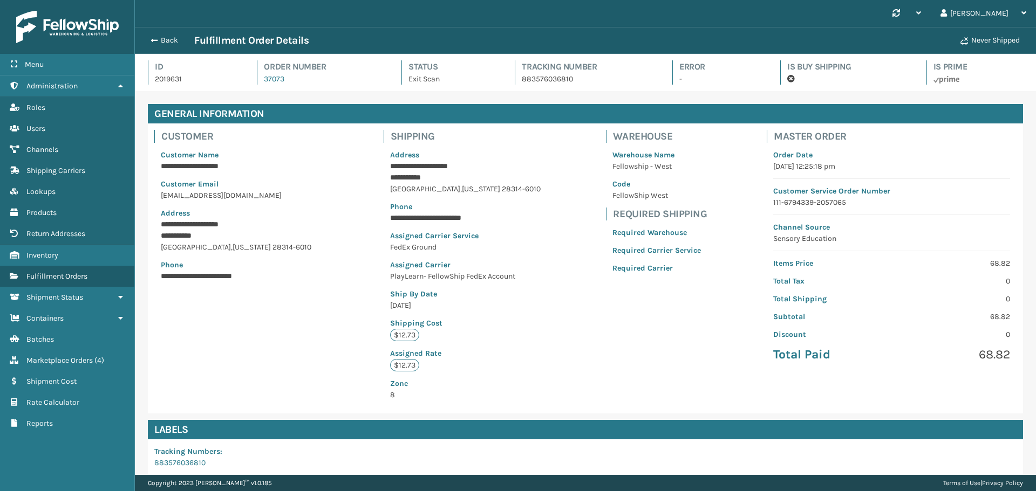 The image size is (1036, 491). What do you see at coordinates (891, 238) in the screenshot?
I see `p: Sensory Education` at bounding box center [891, 238].